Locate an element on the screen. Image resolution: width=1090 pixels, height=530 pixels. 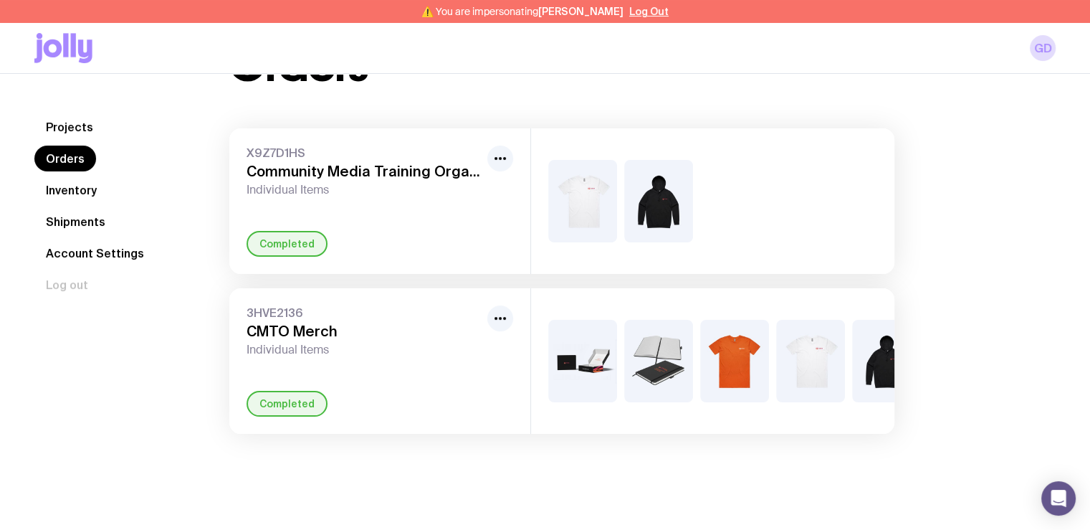
h1: Orders is located at coordinates (298, 65).